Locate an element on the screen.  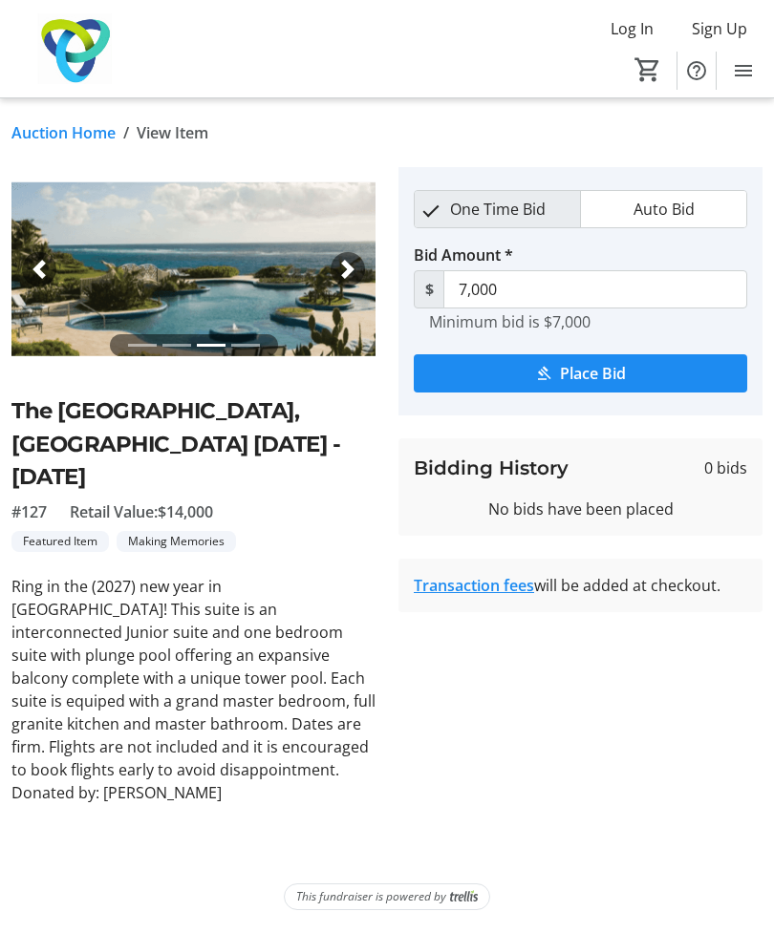
span: Log In is located at coordinates (632, 29).